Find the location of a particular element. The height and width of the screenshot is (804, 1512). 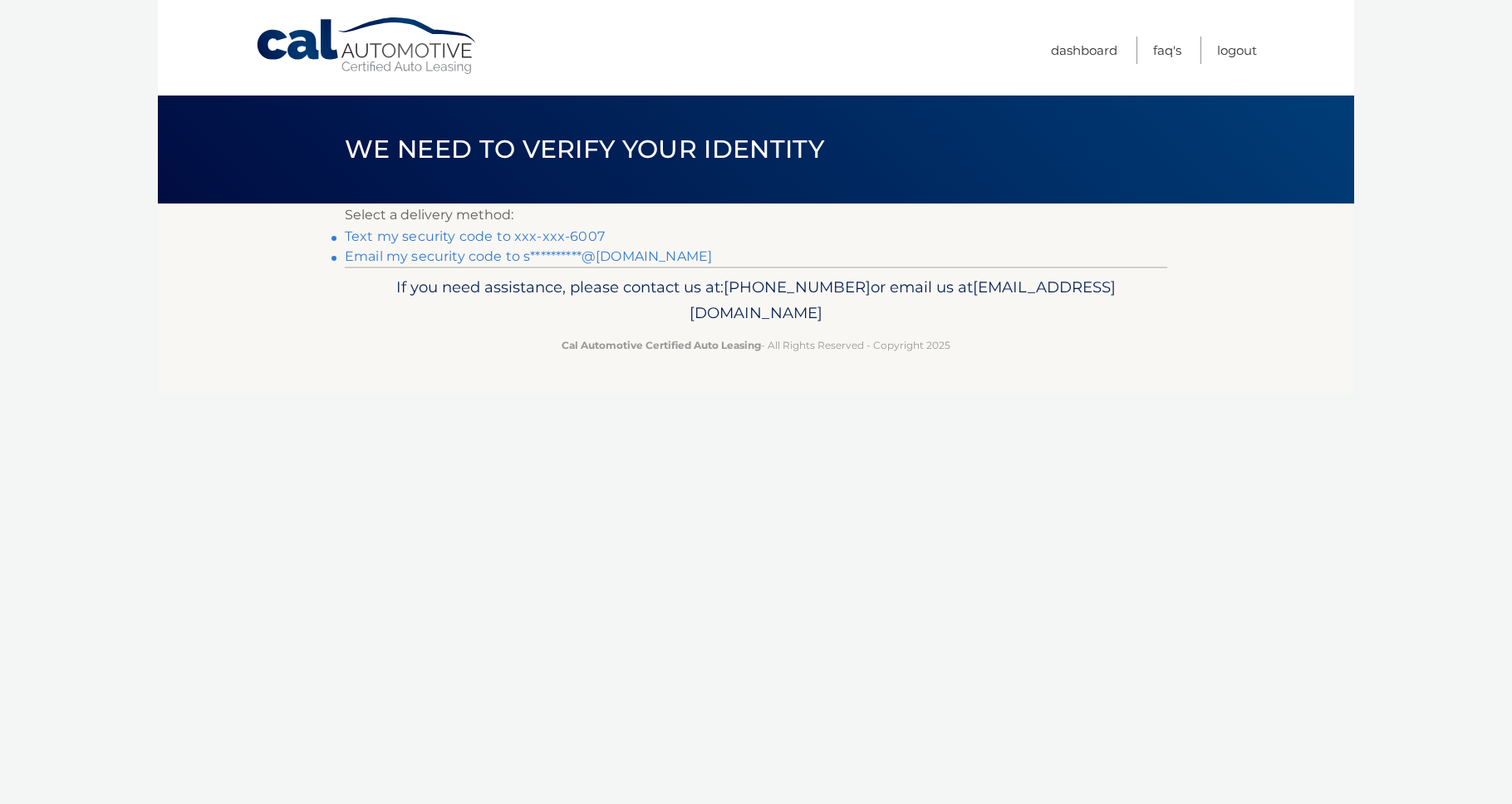

a: Text my security code to xxx-xxx-6007 is located at coordinates (475, 236).